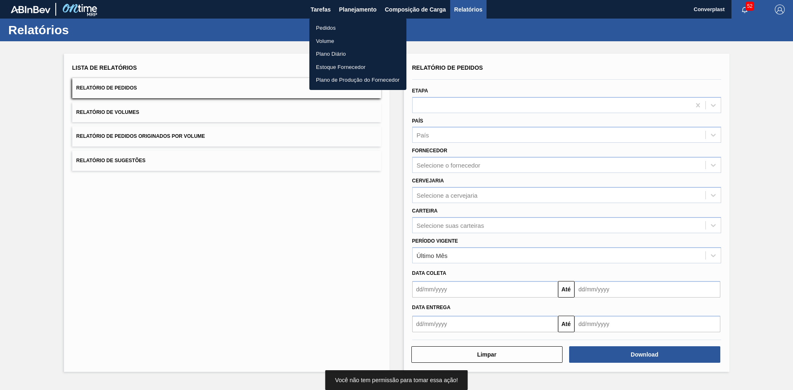  I want to click on li: Pedidos, so click(358, 28).